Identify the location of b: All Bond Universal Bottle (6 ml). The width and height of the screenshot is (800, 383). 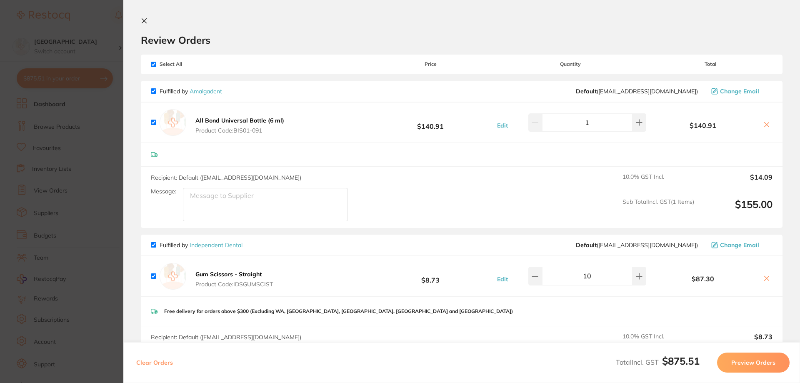
(240, 120).